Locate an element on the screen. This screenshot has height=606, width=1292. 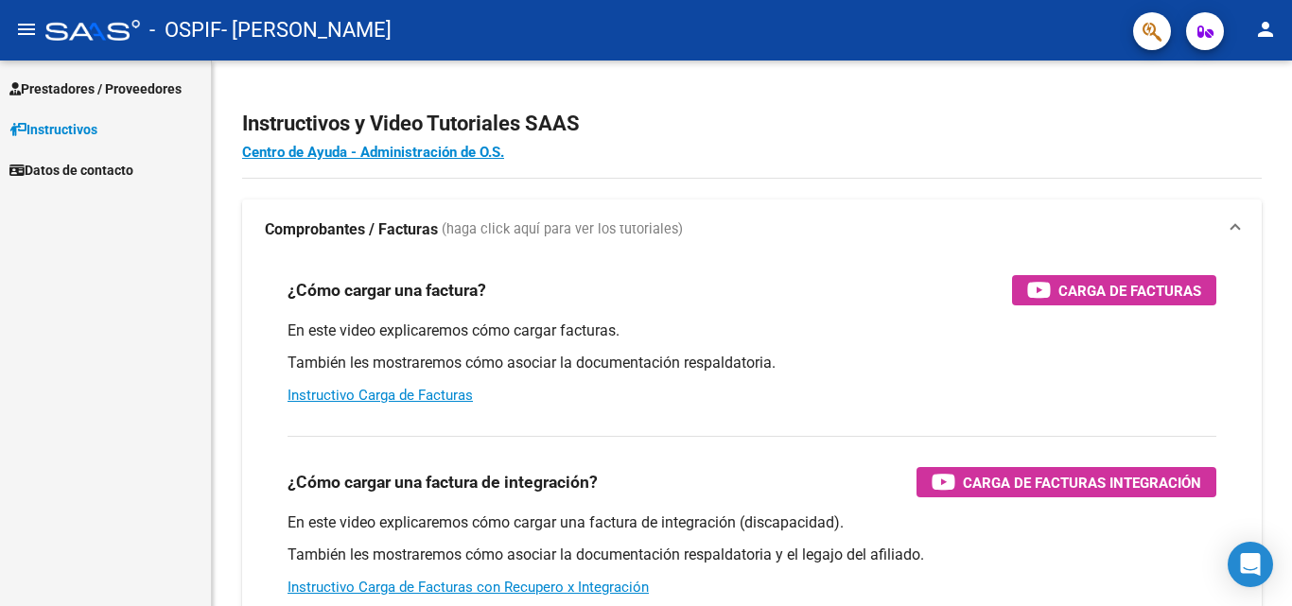
span: - OSPIF is located at coordinates (185, 30).